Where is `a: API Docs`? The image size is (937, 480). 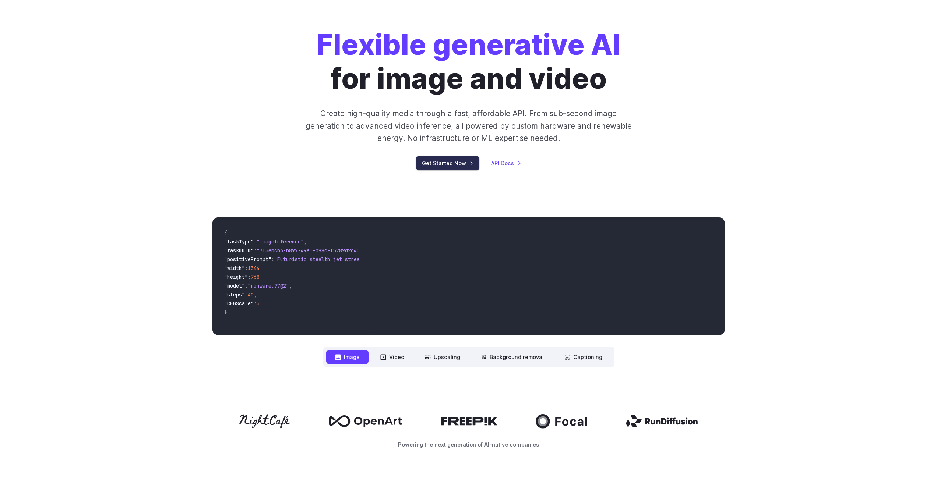
a: API Docs is located at coordinates (506, 163).